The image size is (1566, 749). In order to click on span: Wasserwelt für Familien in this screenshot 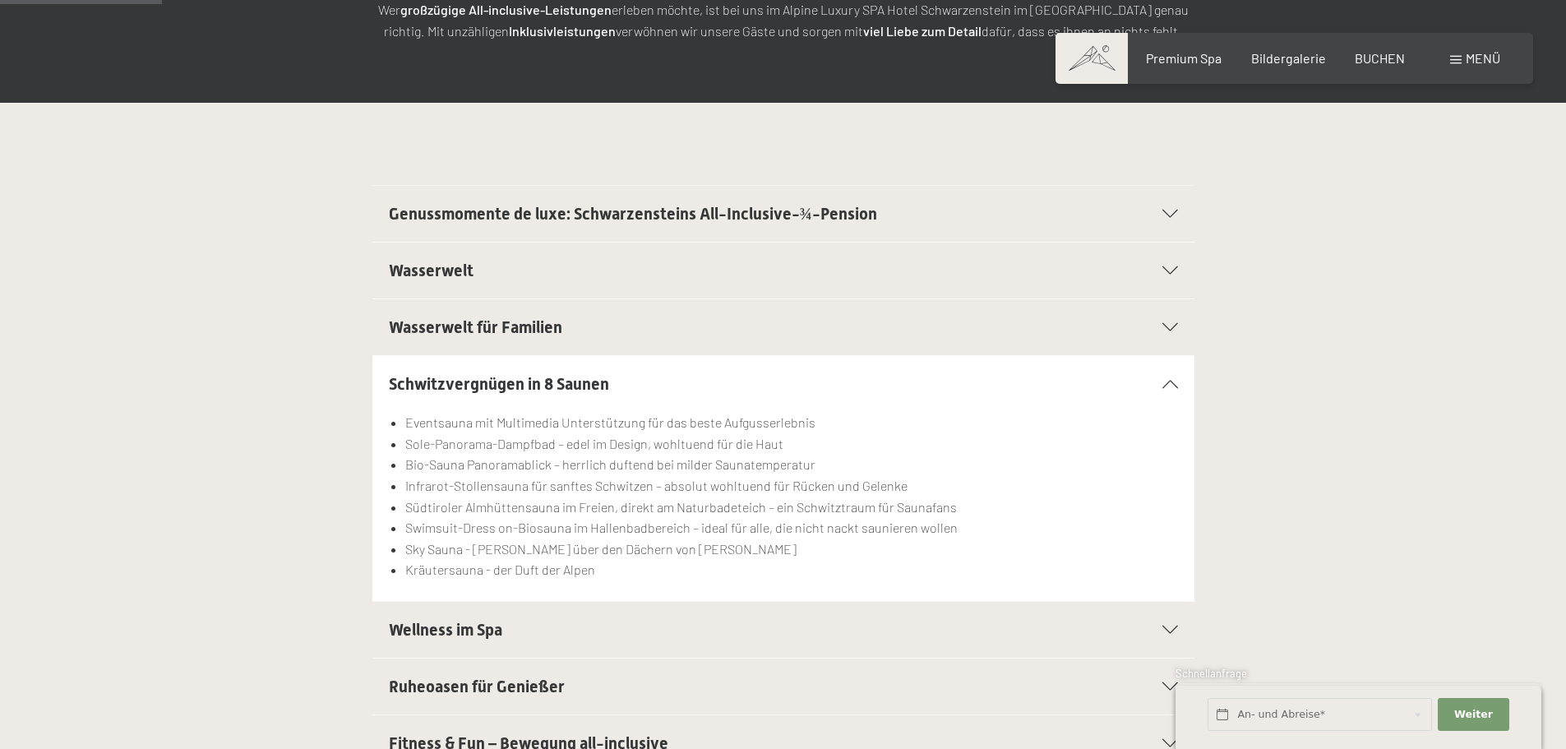, I will do `click(475, 327)`.